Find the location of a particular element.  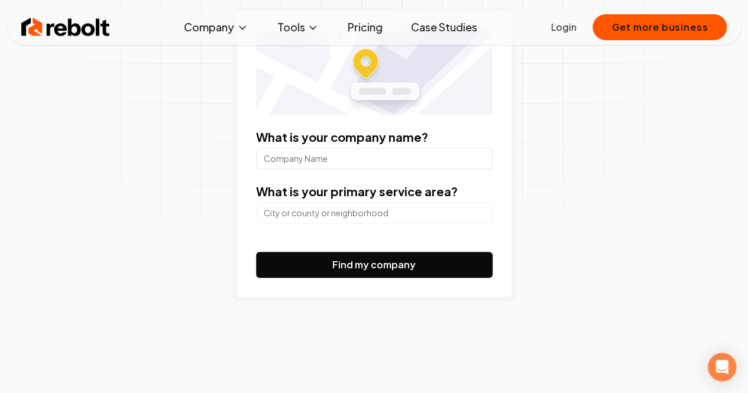

a: Case Studies is located at coordinates (444, 27).